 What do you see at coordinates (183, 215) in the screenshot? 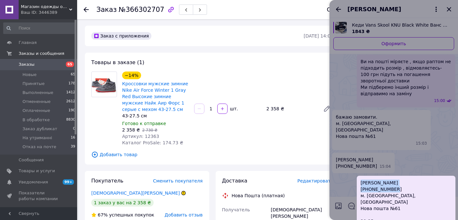
I see `span: Добавить отзыв` at bounding box center [183, 215].